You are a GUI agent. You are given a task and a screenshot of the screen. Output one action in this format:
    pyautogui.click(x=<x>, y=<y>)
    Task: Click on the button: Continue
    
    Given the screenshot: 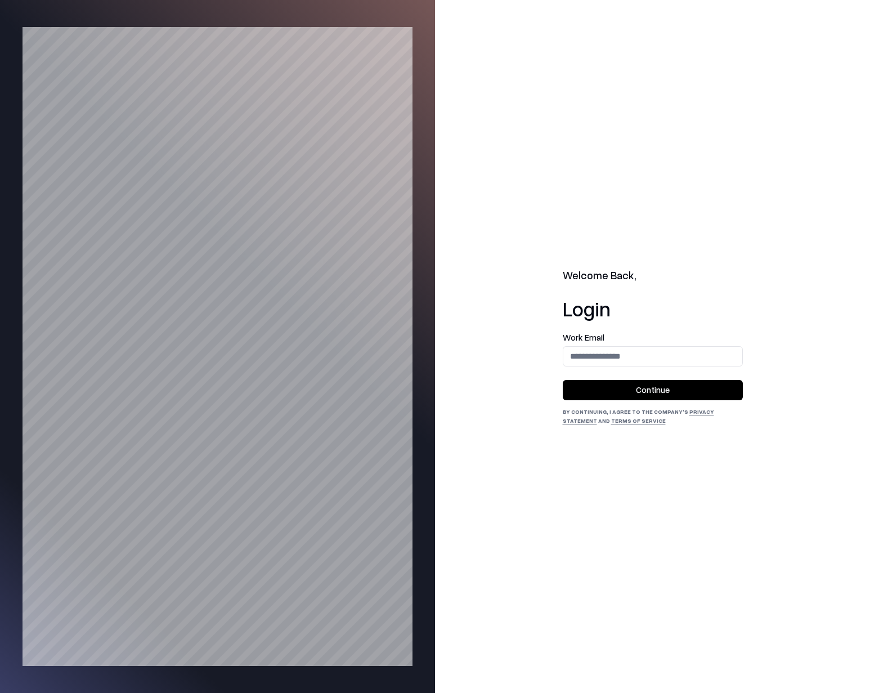 What is the action you would take?
    pyautogui.click(x=653, y=390)
    